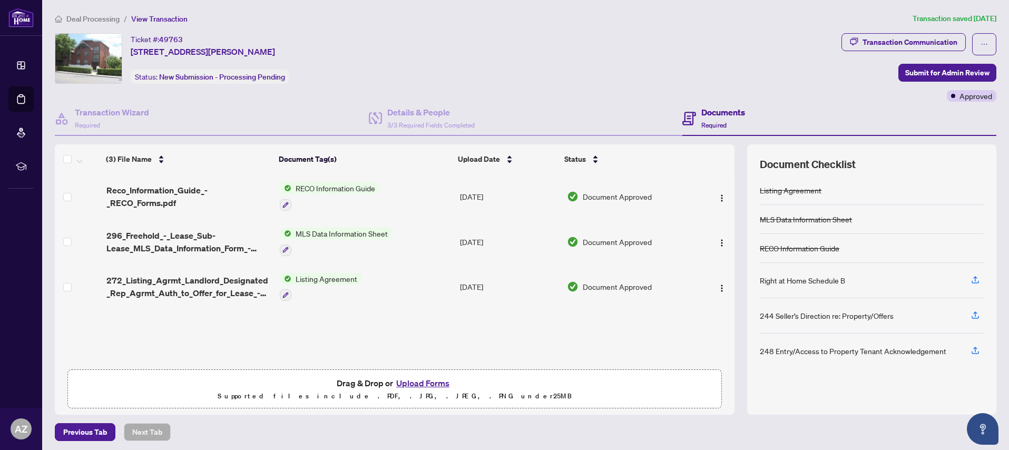 This screenshot has width=1009, height=450. I want to click on span: RECO Information Guide, so click(335, 188).